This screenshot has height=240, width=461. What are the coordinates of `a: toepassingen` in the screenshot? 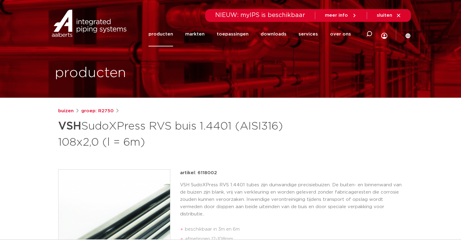 It's located at (233, 34).